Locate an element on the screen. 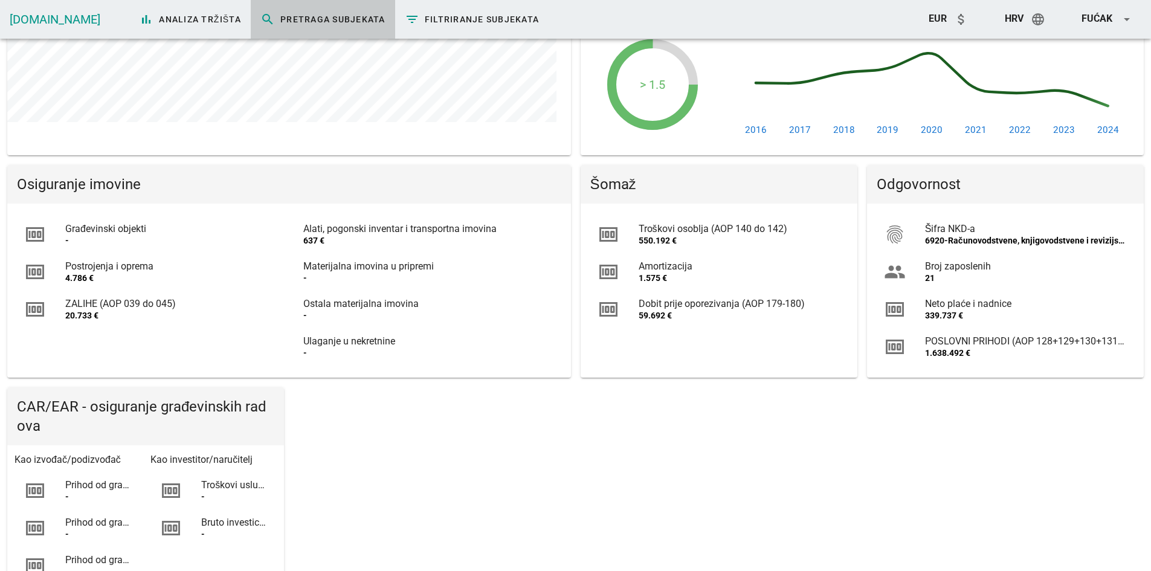 The width and height of the screenshot is (1151, 571). div: Troškovi osoblja (AOP 140 do 142) is located at coordinates (739, 228).